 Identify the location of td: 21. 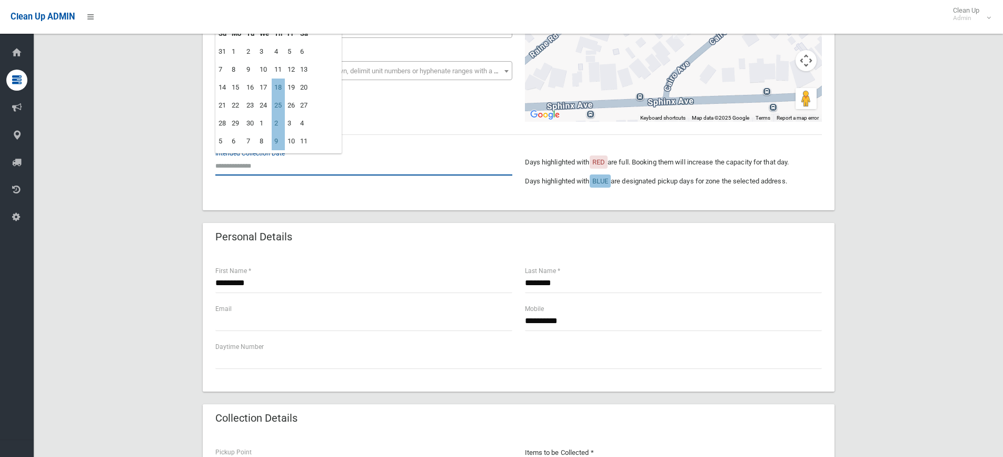
(222, 105).